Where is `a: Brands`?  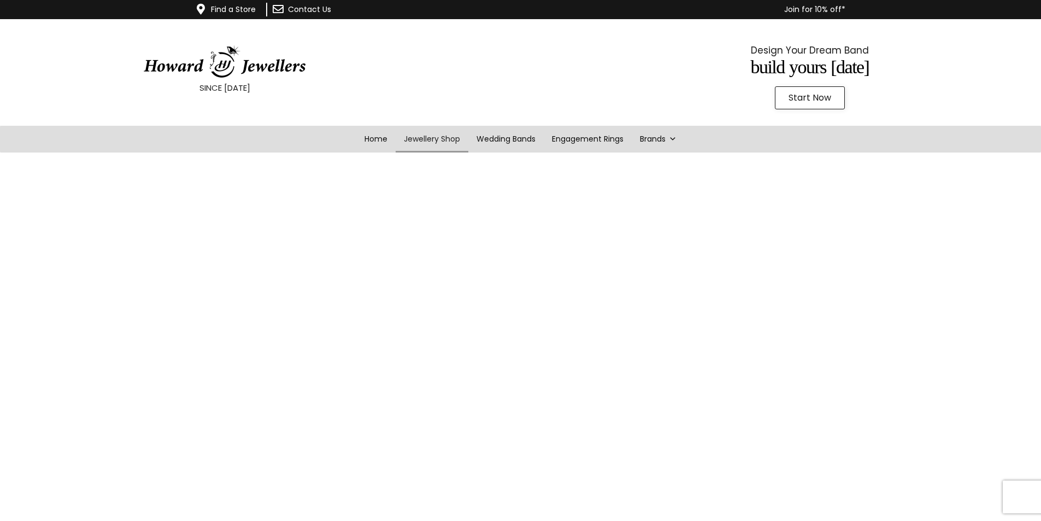
a: Brands is located at coordinates (658, 139).